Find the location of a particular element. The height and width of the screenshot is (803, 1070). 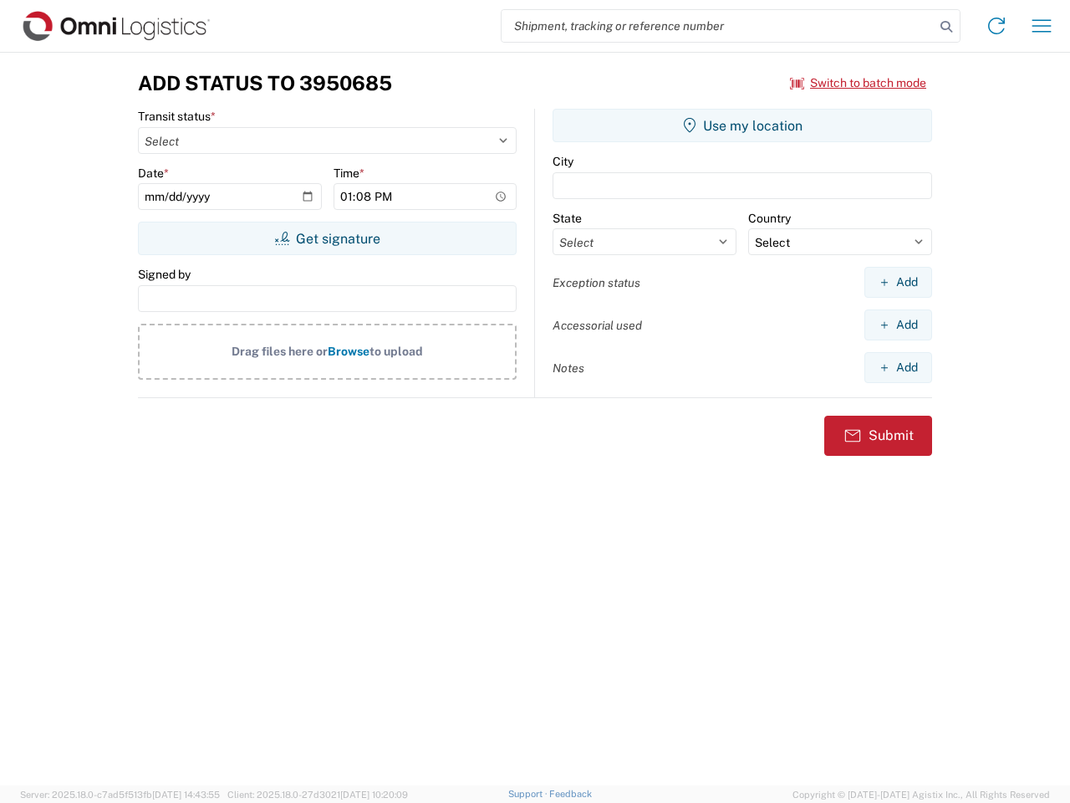

label: Country is located at coordinates (769, 218).